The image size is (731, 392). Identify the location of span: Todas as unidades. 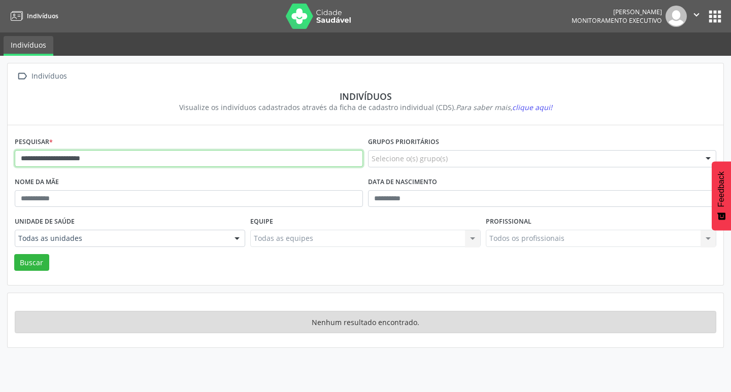
(121, 238).